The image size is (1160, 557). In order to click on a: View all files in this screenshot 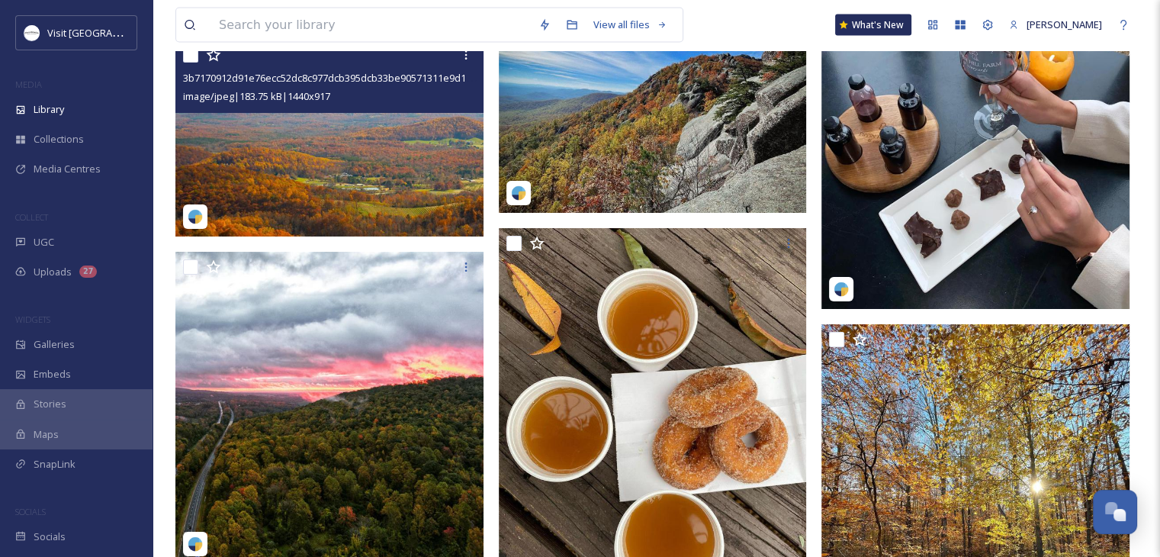, I will do `click(630, 24)`.